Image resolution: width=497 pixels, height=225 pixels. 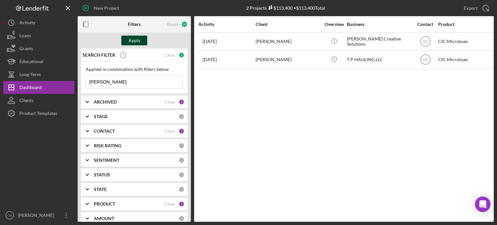 What do you see at coordinates (26, 101) in the screenshot?
I see `div: Clients` at bounding box center [26, 101].